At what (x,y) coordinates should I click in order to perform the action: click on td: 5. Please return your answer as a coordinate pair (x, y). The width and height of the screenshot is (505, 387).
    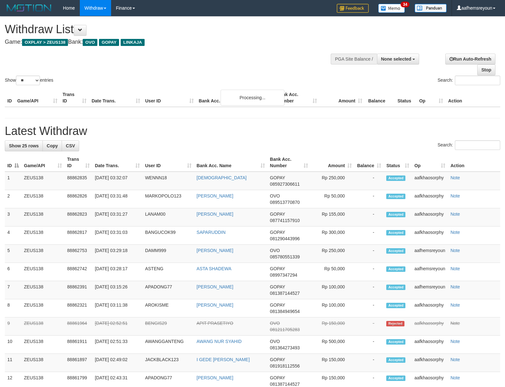
    Looking at the image, I should click on (13, 254).